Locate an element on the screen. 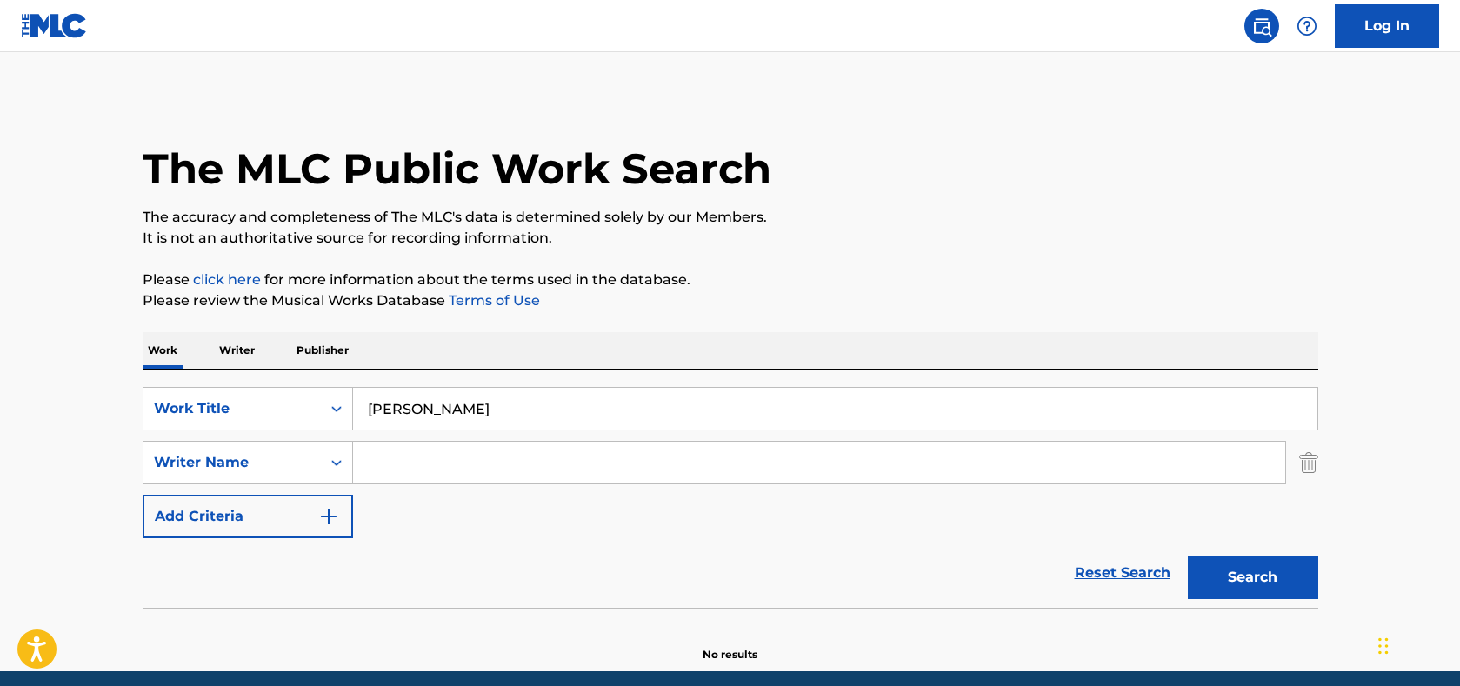  div: Chat Widget is located at coordinates (1416, 644).